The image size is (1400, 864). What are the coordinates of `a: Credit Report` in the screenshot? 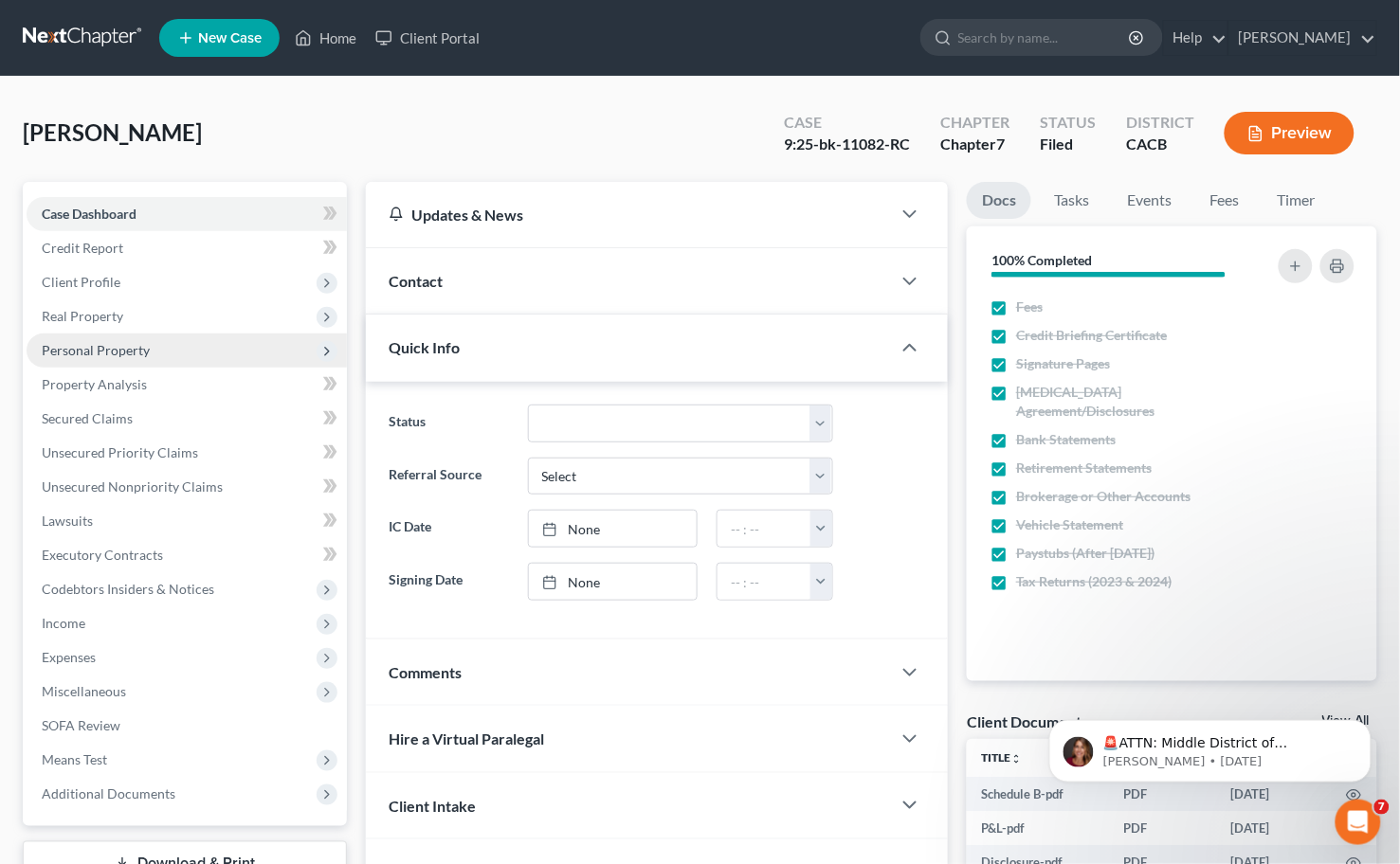 It's located at (186, 248).